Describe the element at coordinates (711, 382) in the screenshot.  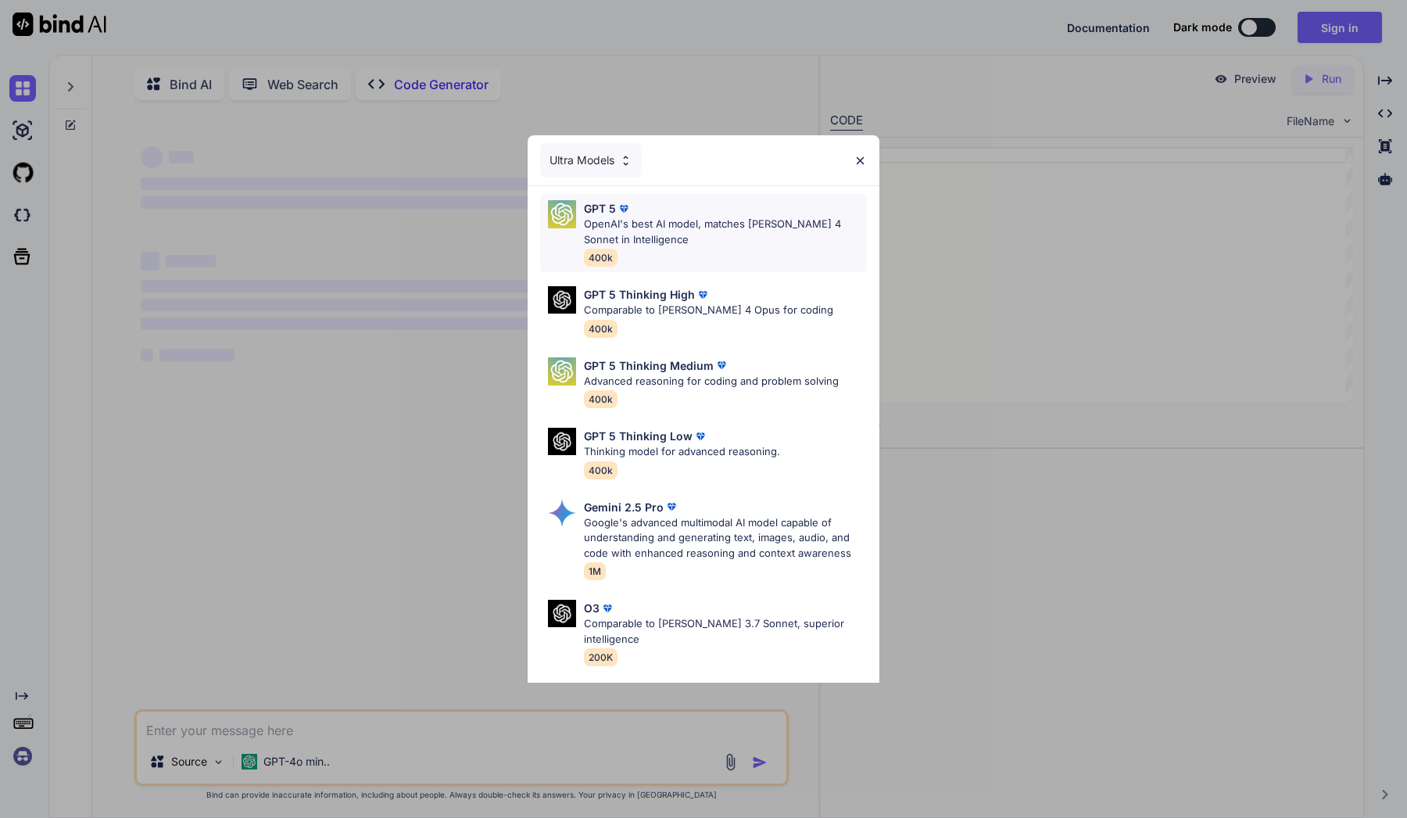
I see `p: Advanced reasoning for coding and problem solving` at that location.